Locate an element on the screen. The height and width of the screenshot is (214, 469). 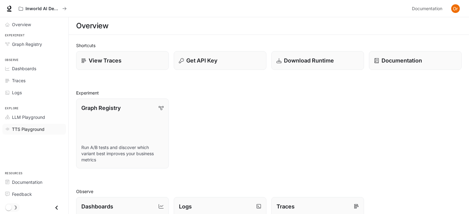
a: View Traces is located at coordinates (123, 60).